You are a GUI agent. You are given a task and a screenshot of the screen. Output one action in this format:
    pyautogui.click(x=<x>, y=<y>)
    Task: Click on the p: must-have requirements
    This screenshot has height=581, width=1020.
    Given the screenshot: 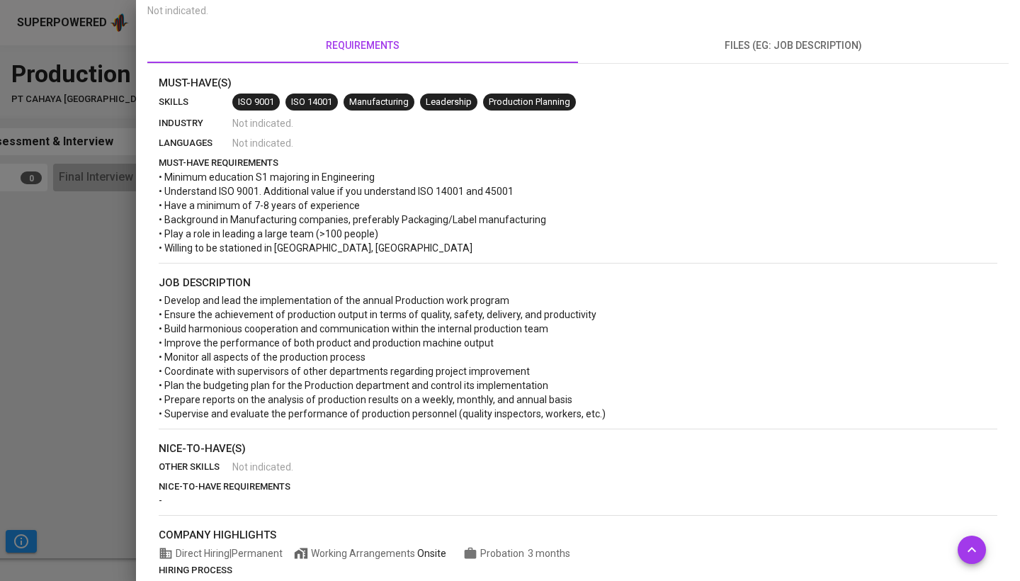 What is the action you would take?
    pyautogui.click(x=578, y=163)
    